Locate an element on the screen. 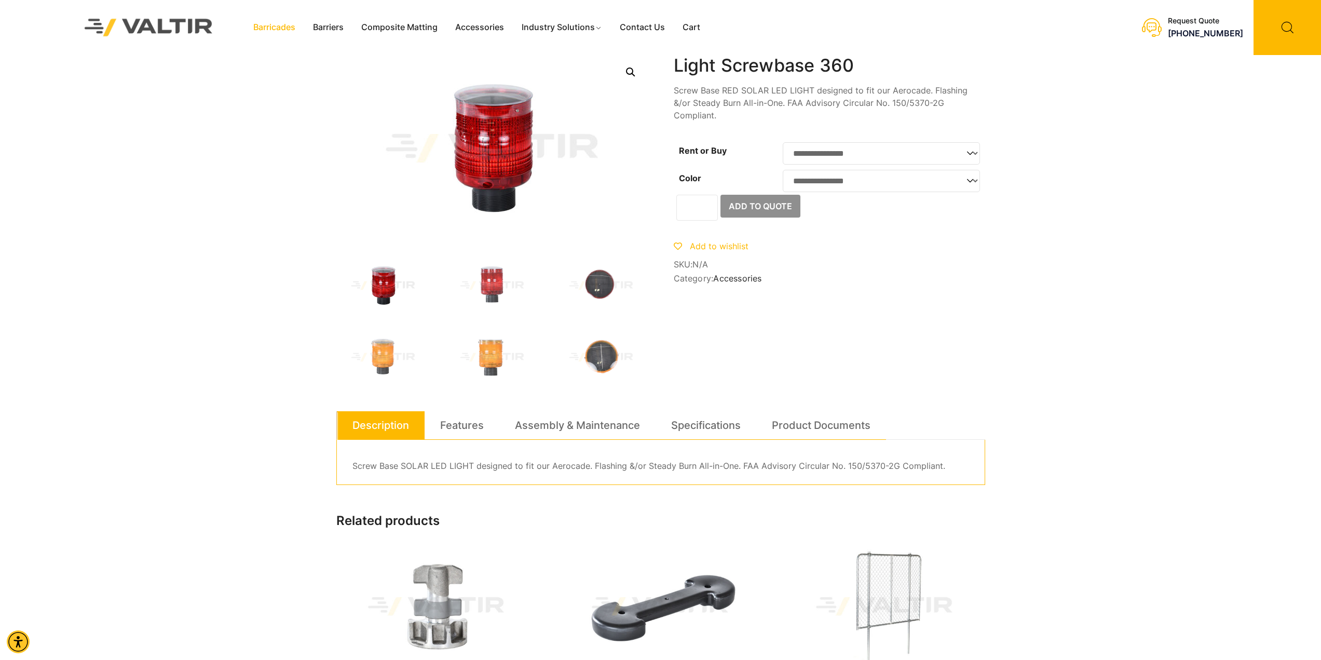 The image size is (1321, 660). a: Product Documents is located at coordinates (821, 425).